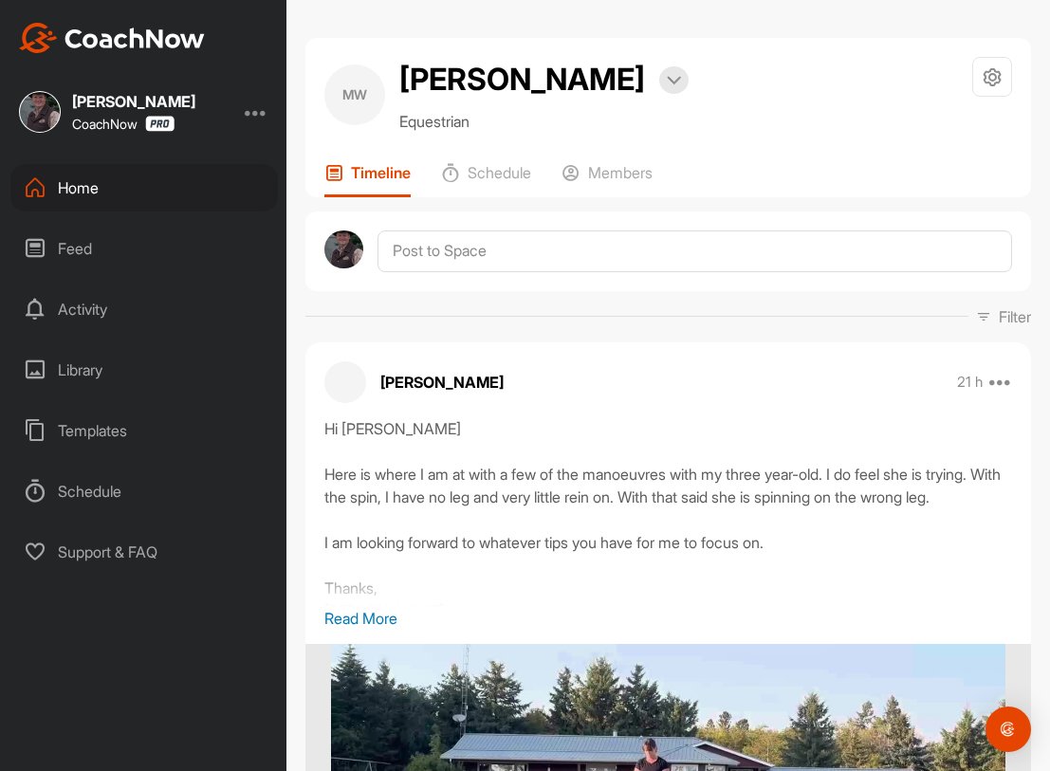 This screenshot has height=771, width=1050. What do you see at coordinates (499, 173) in the screenshot?
I see `p: Schedule` at bounding box center [499, 173].